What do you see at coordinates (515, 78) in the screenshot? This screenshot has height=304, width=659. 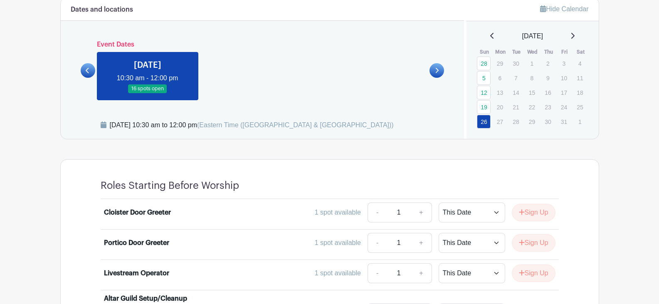 I see `p: 7` at bounding box center [515, 78].